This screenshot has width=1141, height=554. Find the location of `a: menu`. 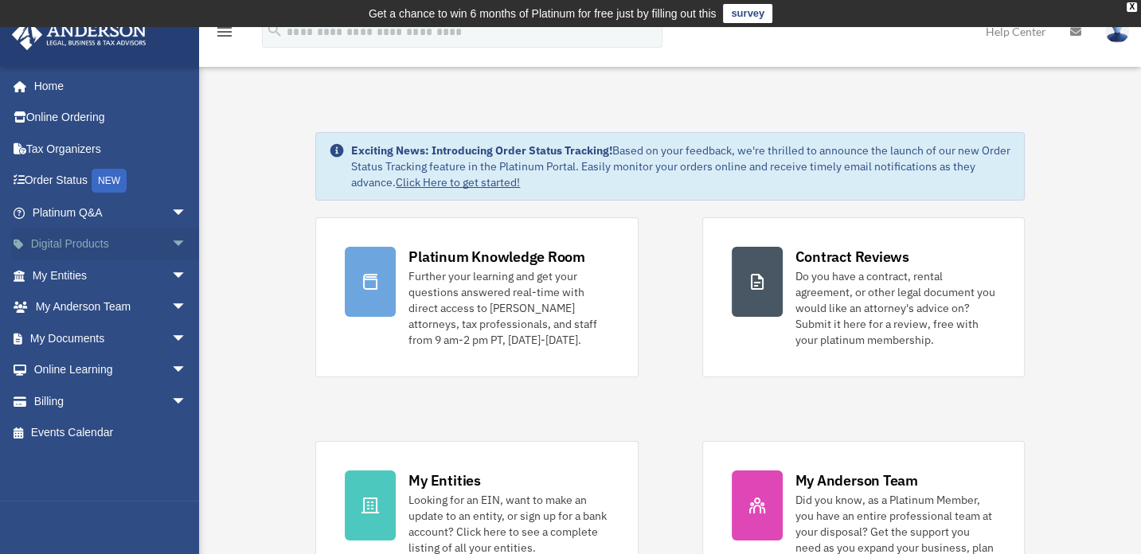

a: menu is located at coordinates (224, 34).